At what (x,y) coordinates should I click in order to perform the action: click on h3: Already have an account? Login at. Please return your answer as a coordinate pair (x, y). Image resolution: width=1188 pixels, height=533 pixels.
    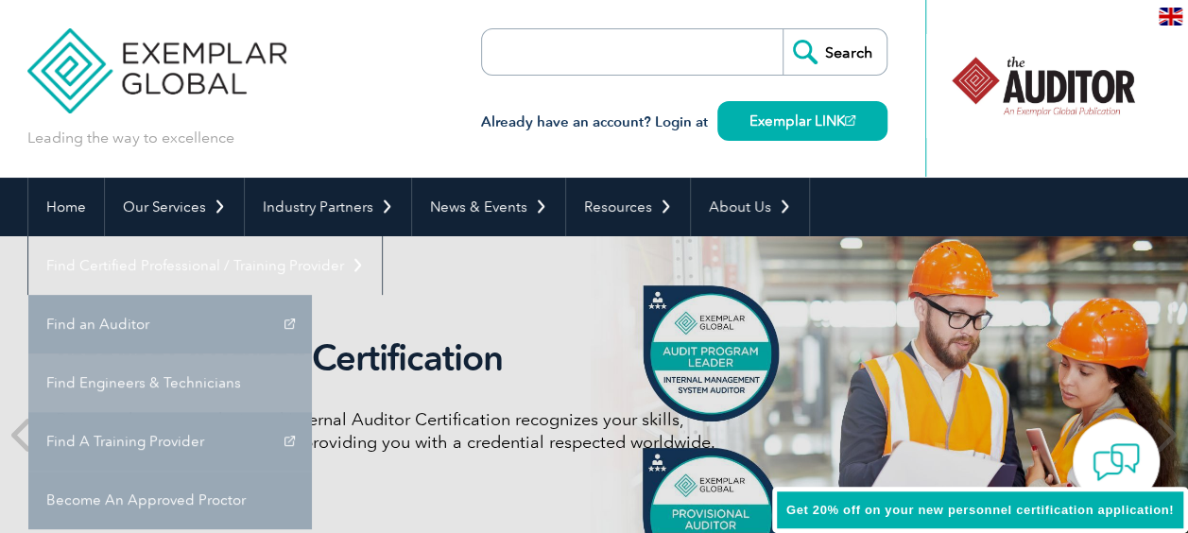
    Looking at the image, I should click on (684, 122).